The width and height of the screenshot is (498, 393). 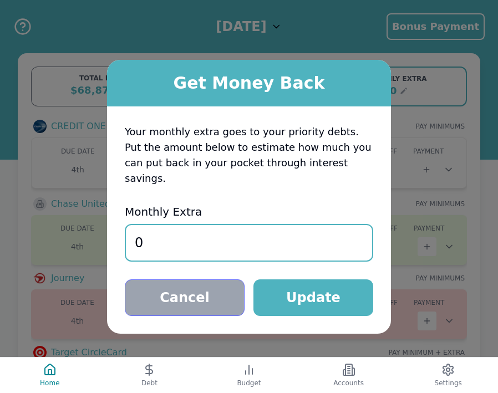 What do you see at coordinates (249, 383) in the screenshot?
I see `span: Budget` at bounding box center [249, 383].